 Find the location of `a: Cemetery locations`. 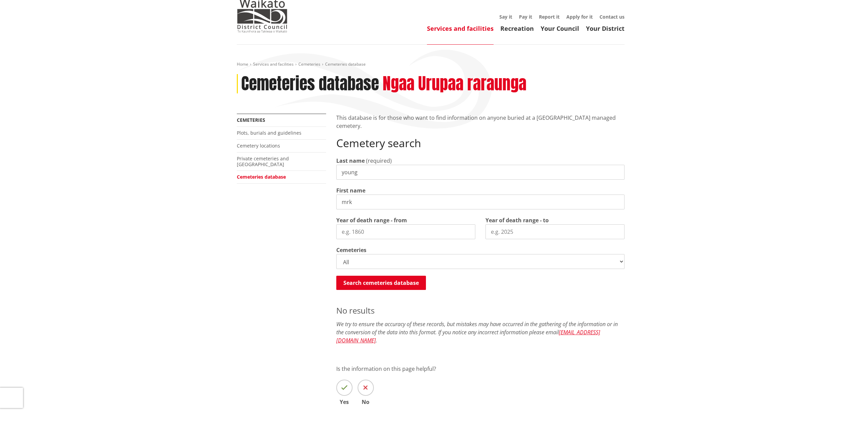

a: Cemetery locations is located at coordinates (259, 146).